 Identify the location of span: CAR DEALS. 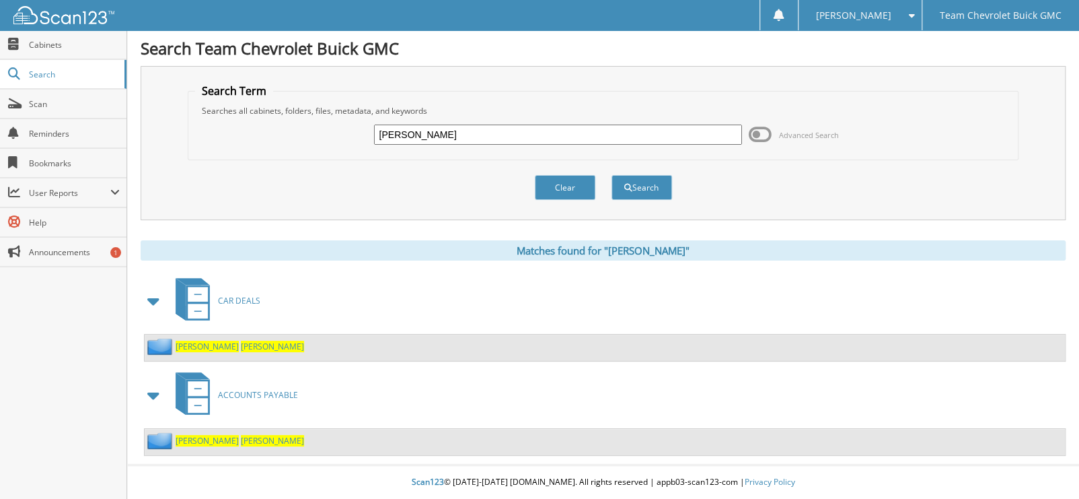
(239, 300).